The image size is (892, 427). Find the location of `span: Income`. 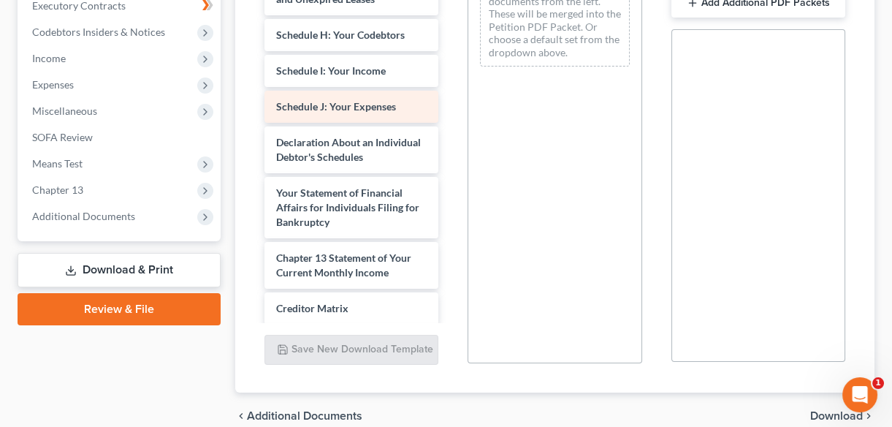

span: Income is located at coordinates (49, 58).